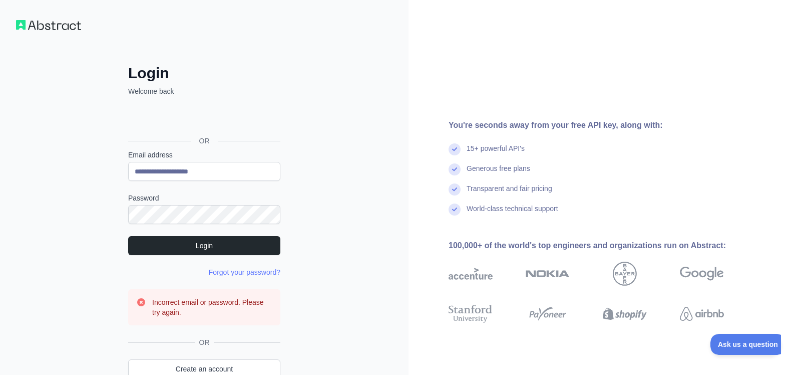 This screenshot has height=375, width=801. I want to click on button: Login, so click(204, 245).